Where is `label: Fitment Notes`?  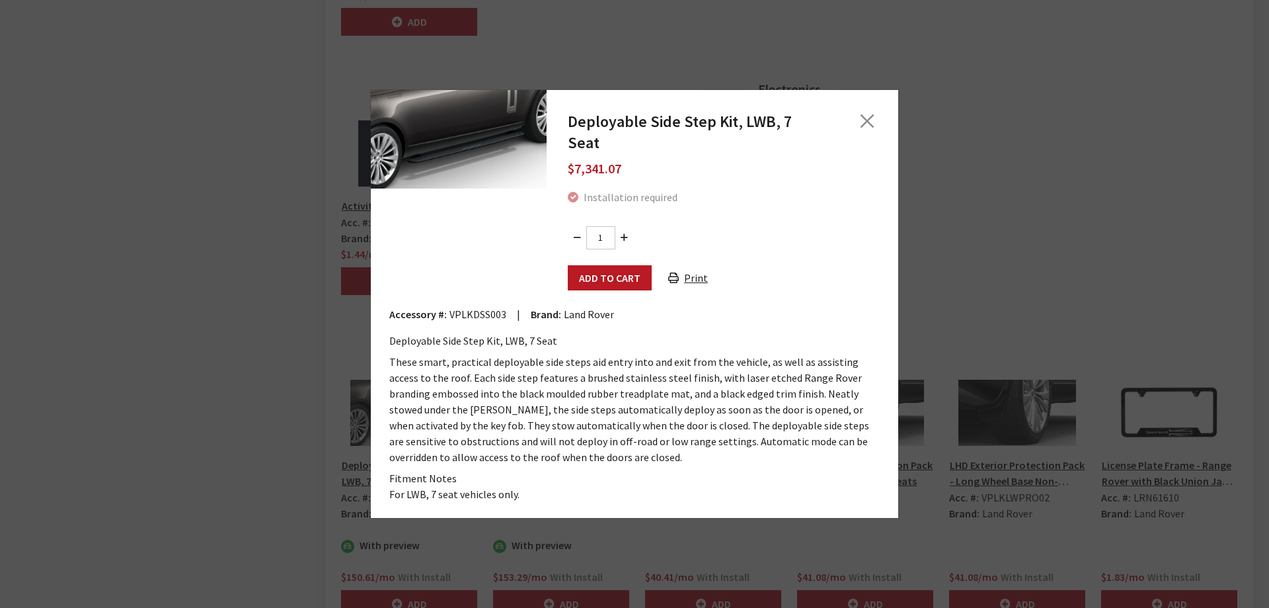 label: Fitment Notes is located at coordinates (423, 478).